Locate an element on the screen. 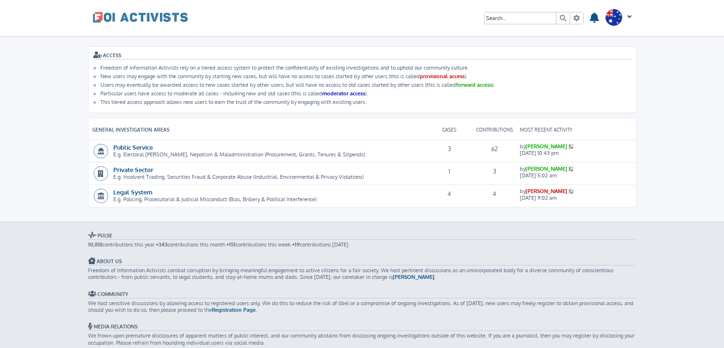 The width and height of the screenshot is (724, 348). strong: provisional access is located at coordinates (442, 76).